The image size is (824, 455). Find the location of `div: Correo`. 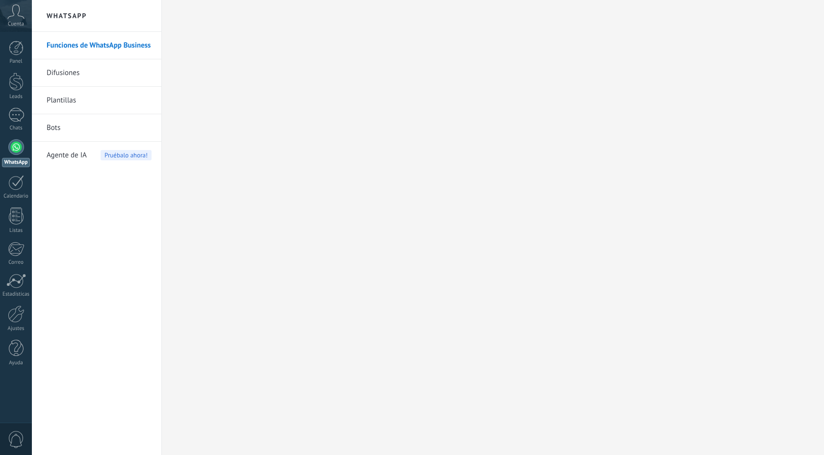

div: Correo is located at coordinates (16, 263).